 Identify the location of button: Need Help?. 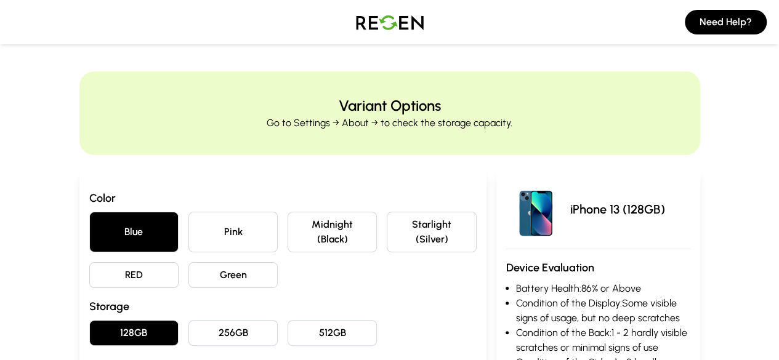
(725, 22).